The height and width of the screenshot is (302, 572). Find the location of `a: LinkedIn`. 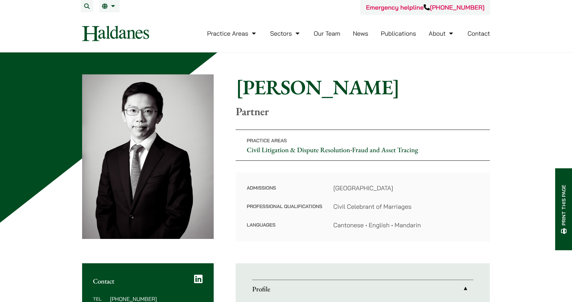

a: LinkedIn is located at coordinates (198, 279).